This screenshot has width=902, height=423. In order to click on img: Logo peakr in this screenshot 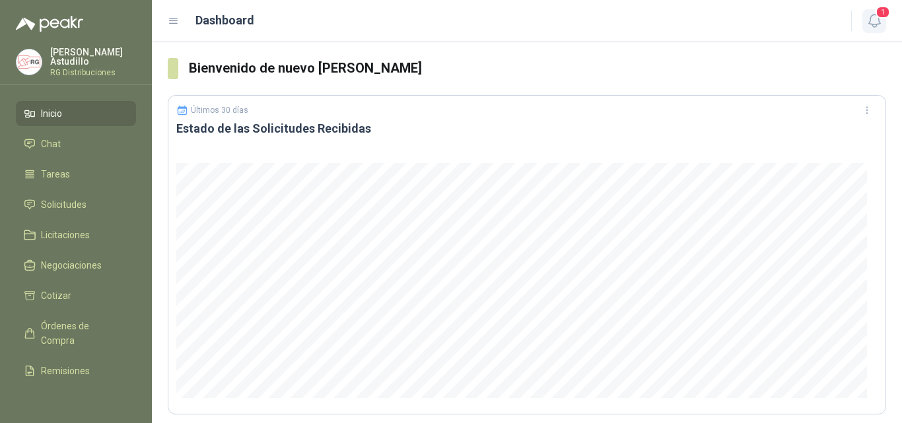, I will do `click(50, 24)`.